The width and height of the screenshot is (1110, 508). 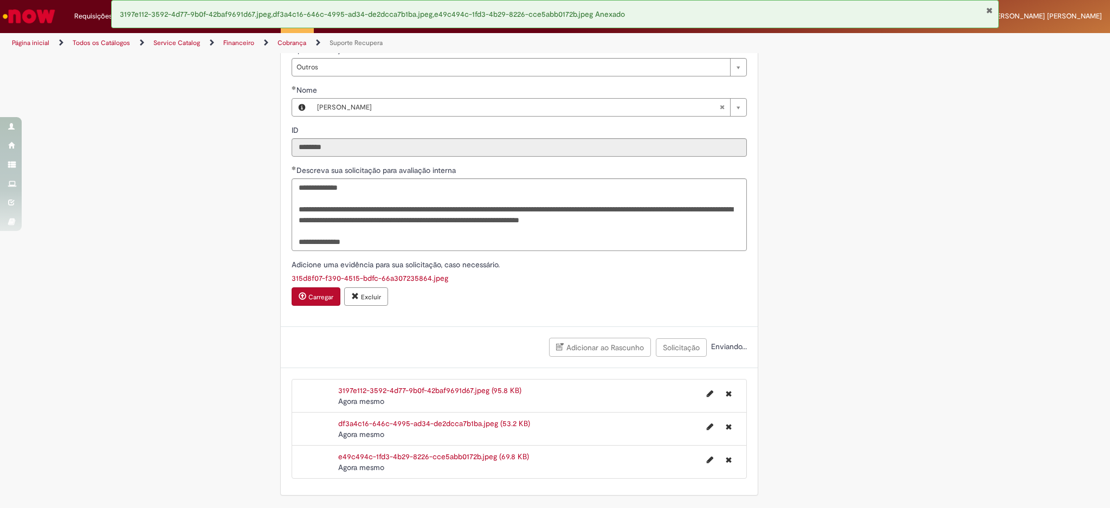 What do you see at coordinates (302, 107) in the screenshot?
I see `button: Nome, Visualizar este registro Elizandra Silva Costa` at bounding box center [302, 107].